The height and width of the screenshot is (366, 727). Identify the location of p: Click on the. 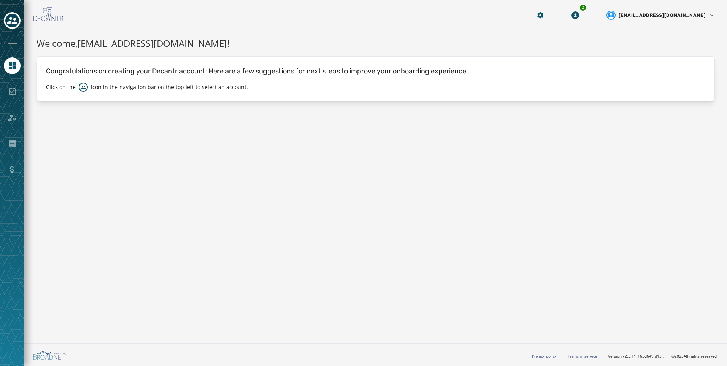
(61, 87).